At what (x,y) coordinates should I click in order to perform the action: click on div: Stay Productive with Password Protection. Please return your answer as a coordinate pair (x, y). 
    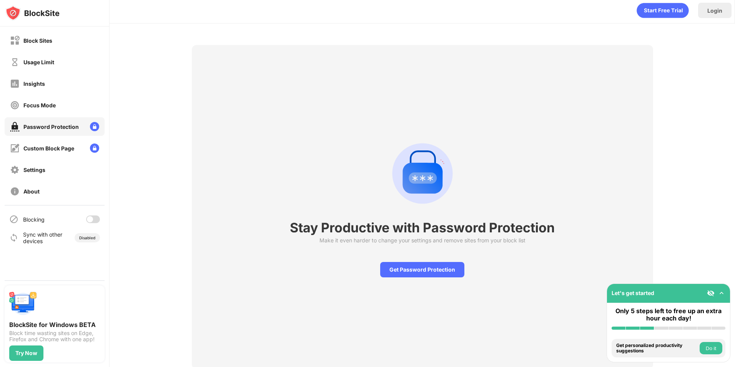
    Looking at the image, I should click on (422, 227).